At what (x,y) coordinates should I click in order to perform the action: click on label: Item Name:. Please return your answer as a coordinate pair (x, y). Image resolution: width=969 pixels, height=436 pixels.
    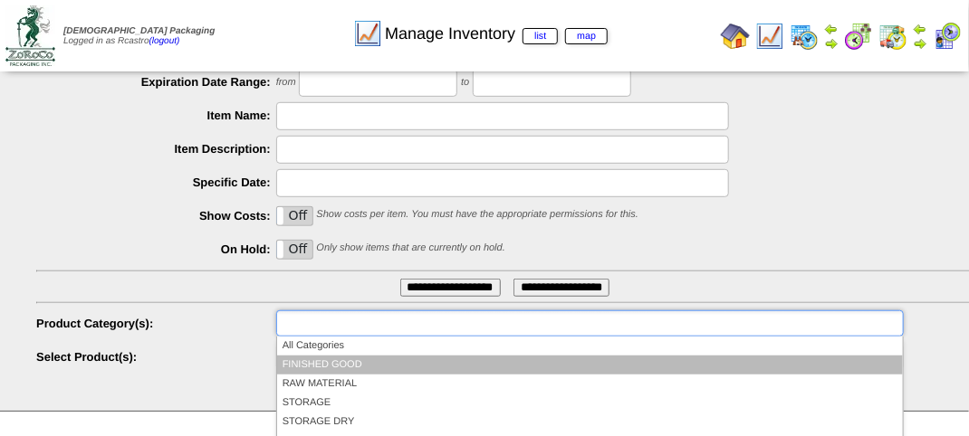
    Looking at the image, I should click on (156, 115).